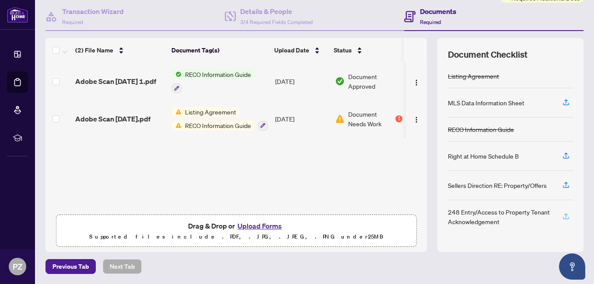  I want to click on span: Document Approved, so click(375, 81).